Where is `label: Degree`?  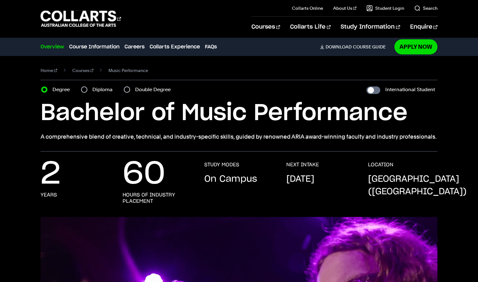 label: Degree is located at coordinates (63, 90).